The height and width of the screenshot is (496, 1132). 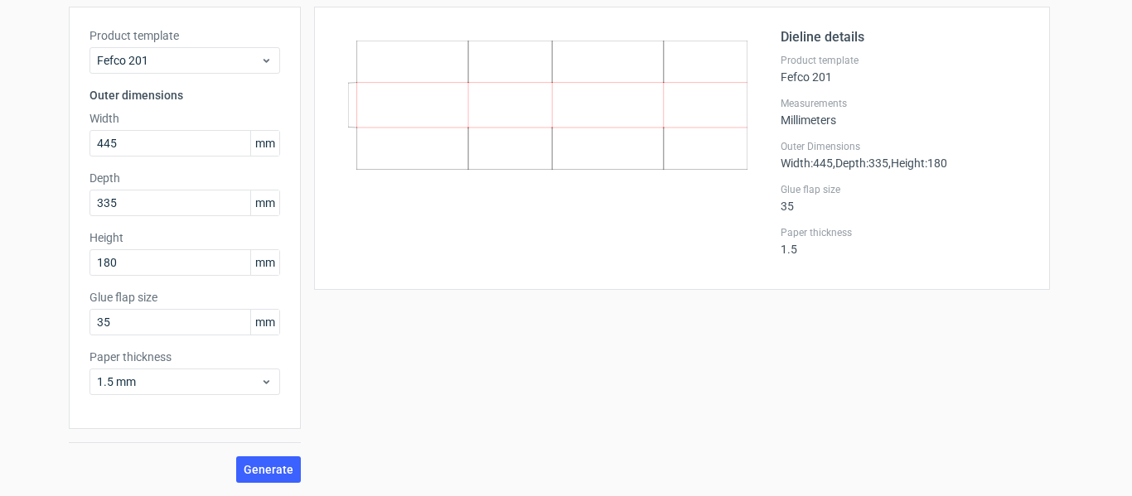 What do you see at coordinates (905, 241) in the screenshot?
I see `div: 1.5` at bounding box center [905, 241].